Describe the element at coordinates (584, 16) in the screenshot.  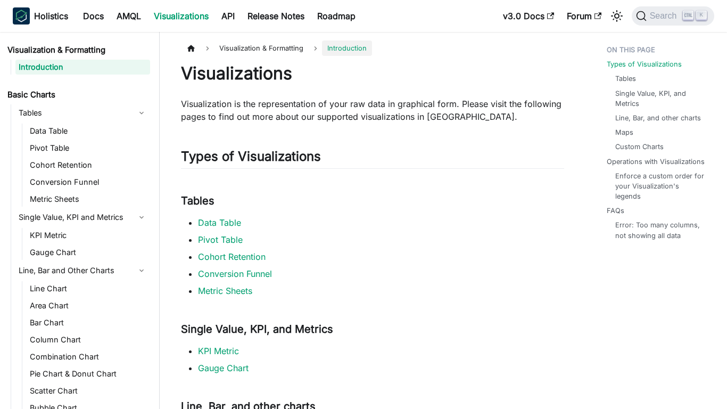
I see `a: Forum` at that location.